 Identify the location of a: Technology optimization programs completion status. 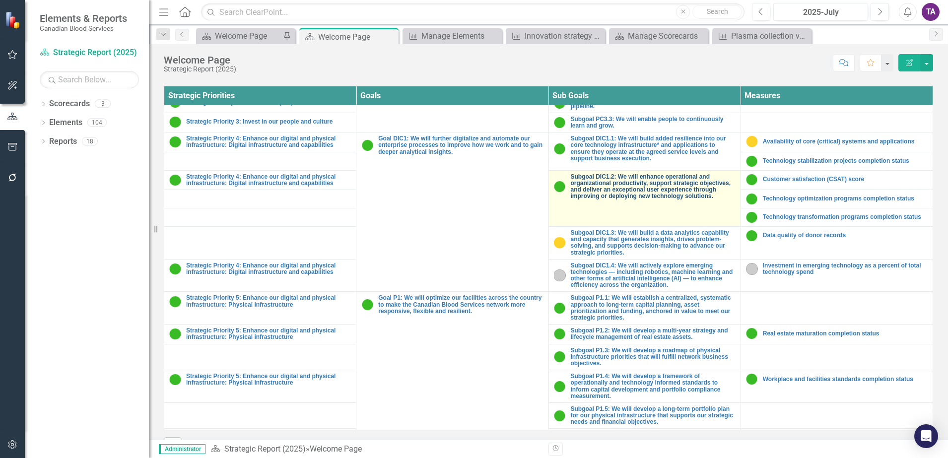
(846, 199).